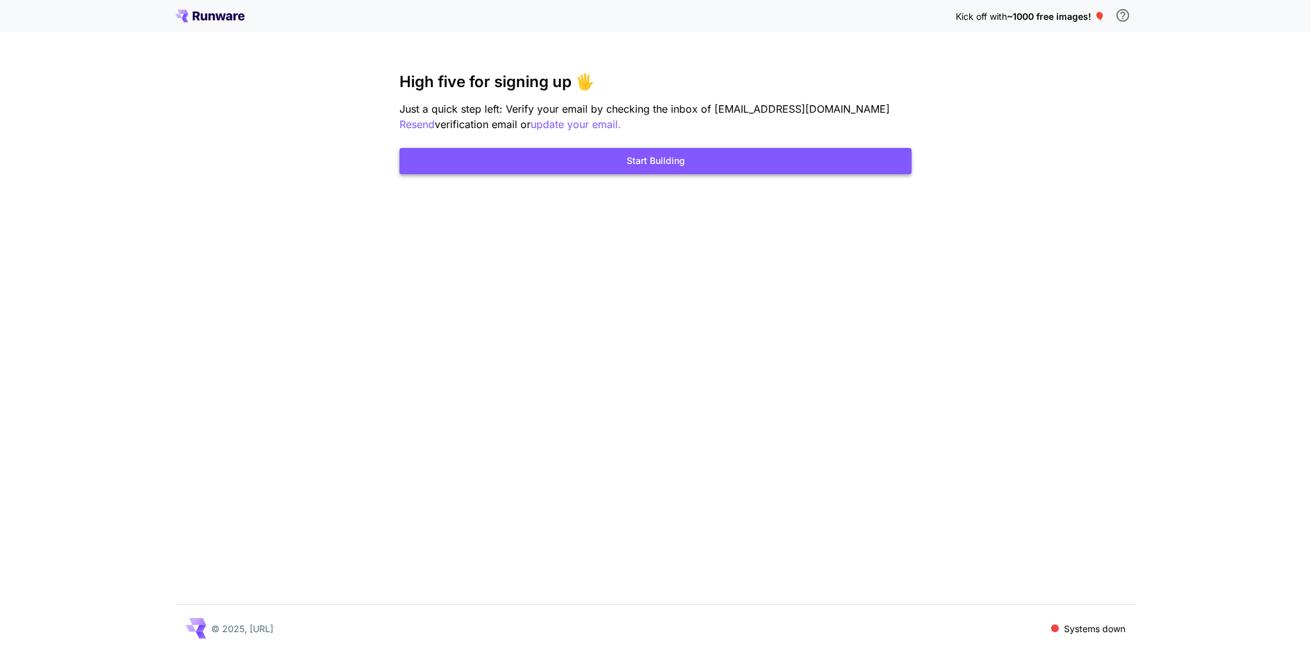 Image resolution: width=1311 pixels, height=652 pixels. What do you see at coordinates (575, 124) in the screenshot?
I see `p: update your email.` at bounding box center [575, 124].